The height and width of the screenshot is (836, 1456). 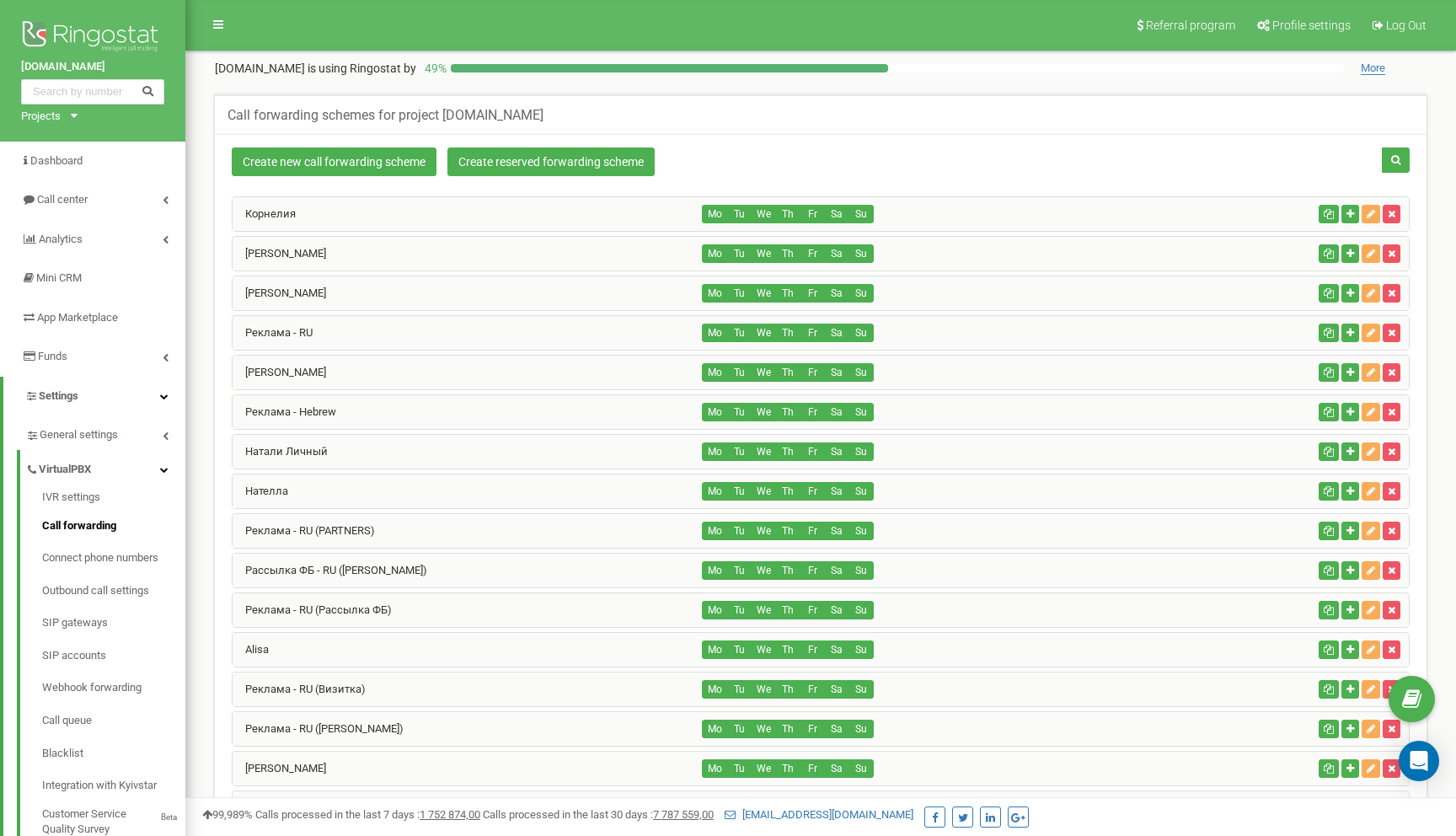 I want to click on p: 49 %, so click(x=433, y=69).